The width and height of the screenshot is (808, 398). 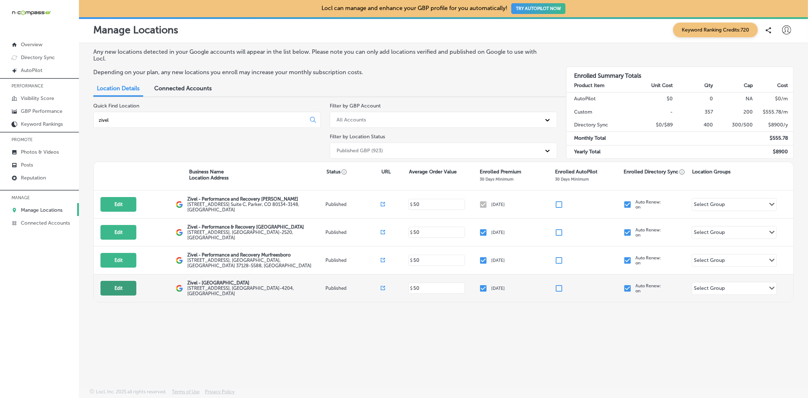 What do you see at coordinates (38, 57) in the screenshot?
I see `p: Directory Sync` at bounding box center [38, 57].